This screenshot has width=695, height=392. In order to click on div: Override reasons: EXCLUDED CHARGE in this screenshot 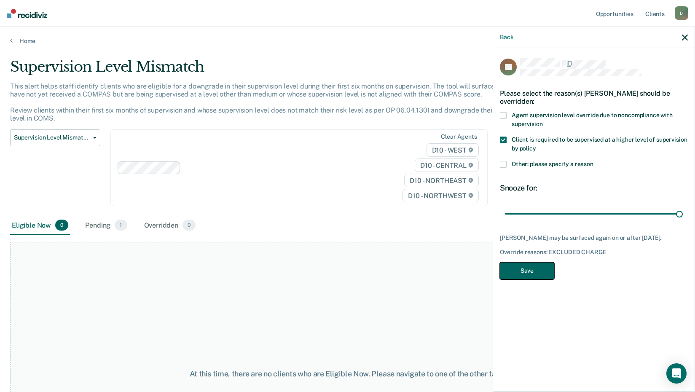, I will do `click(594, 252)`.